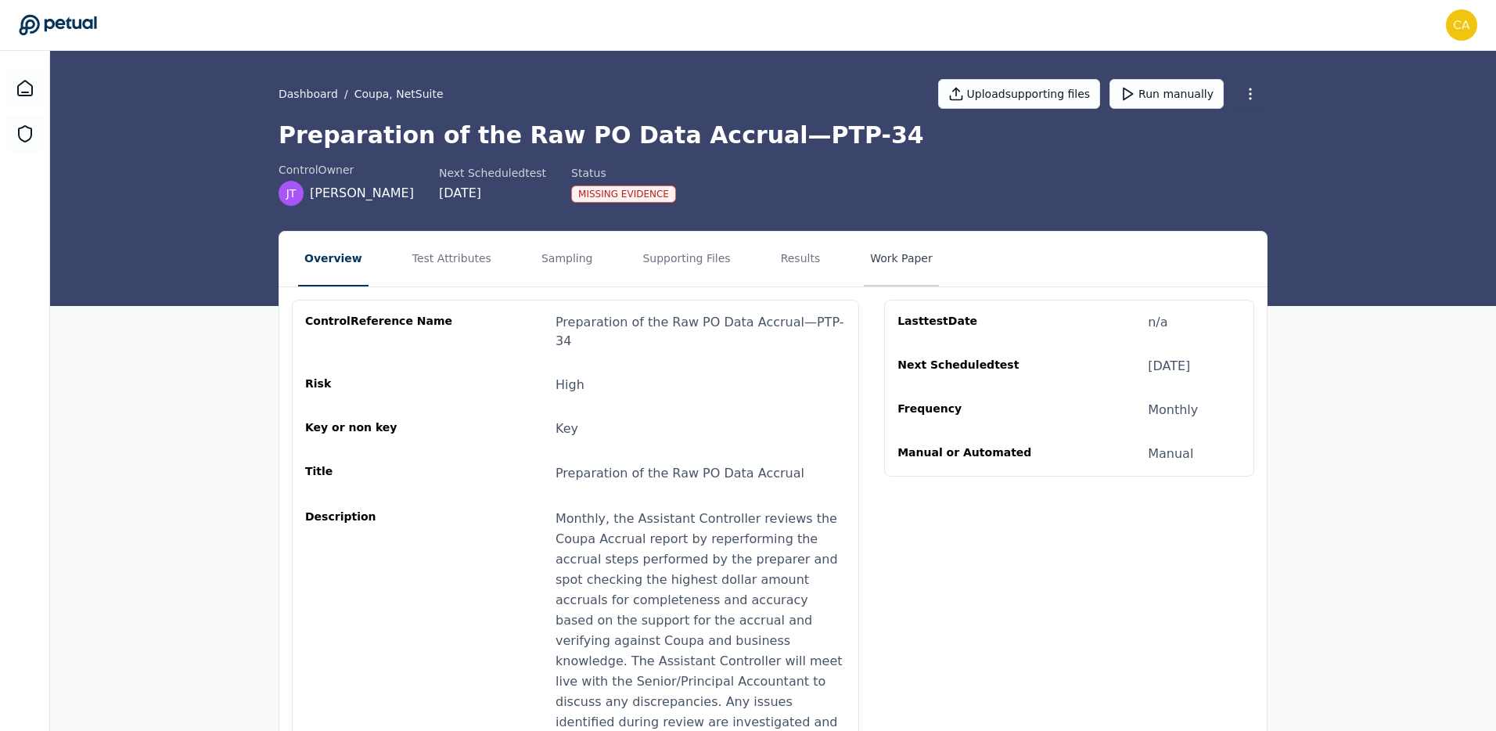 The image size is (1496, 731). What do you see at coordinates (773, 135) in the screenshot?
I see `h1: Preparation of the Raw PO Data Accrual — PTP-34` at bounding box center [773, 135].